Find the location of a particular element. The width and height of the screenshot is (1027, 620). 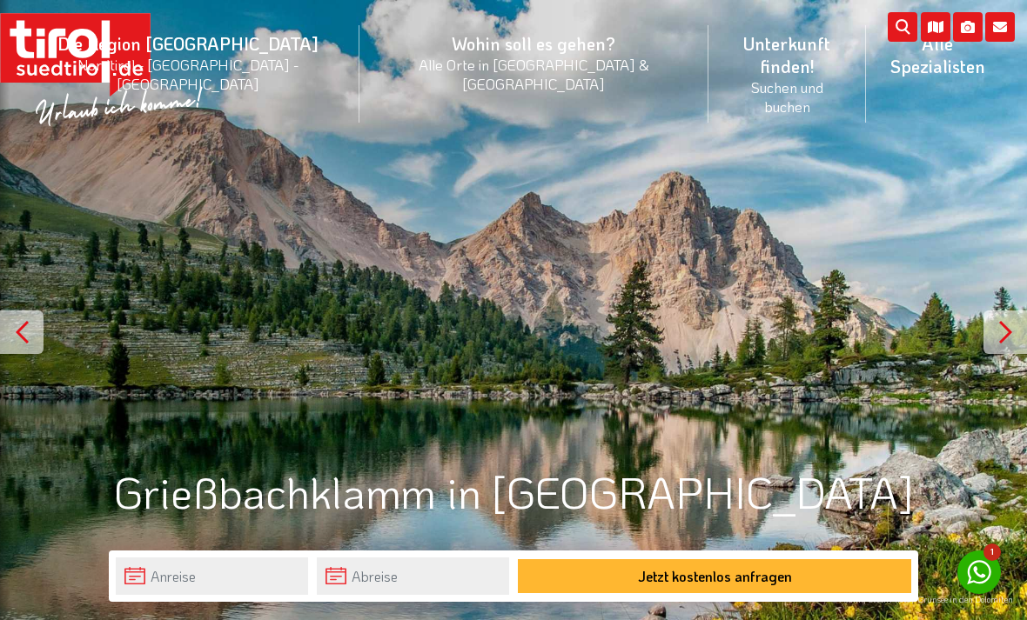

i: Kontakt is located at coordinates (1000, 27).